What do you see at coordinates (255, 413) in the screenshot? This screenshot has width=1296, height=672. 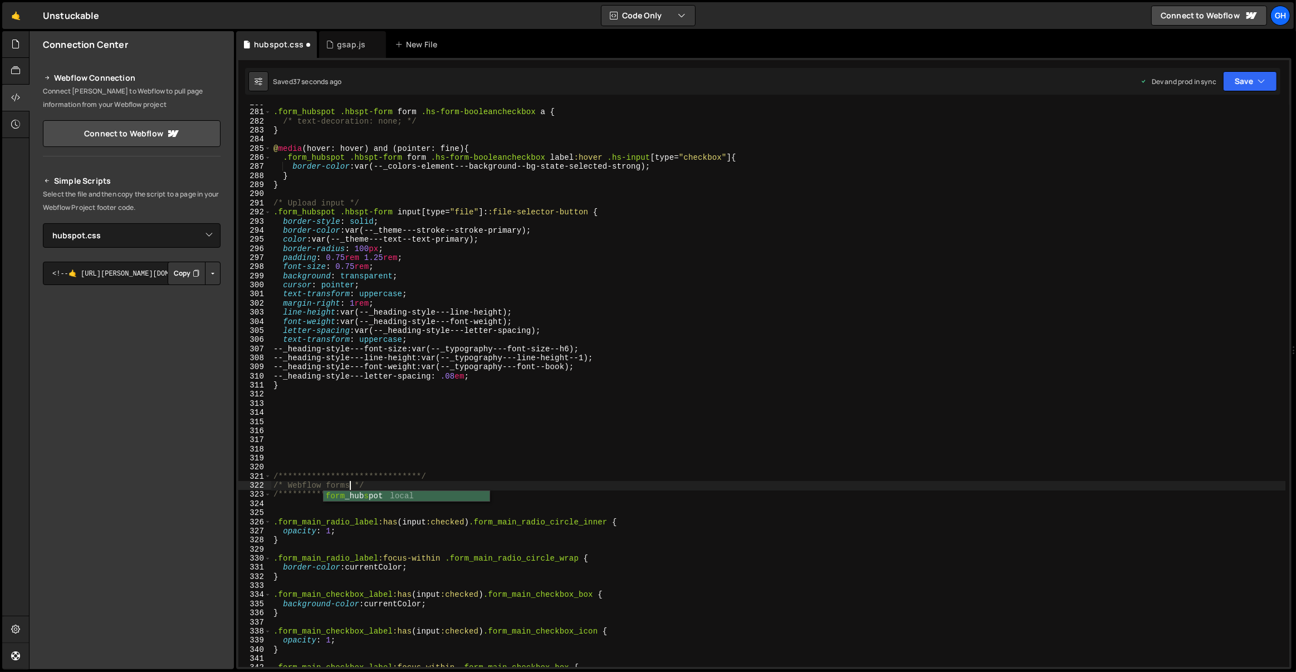 I see `div: 314` at bounding box center [255, 413].